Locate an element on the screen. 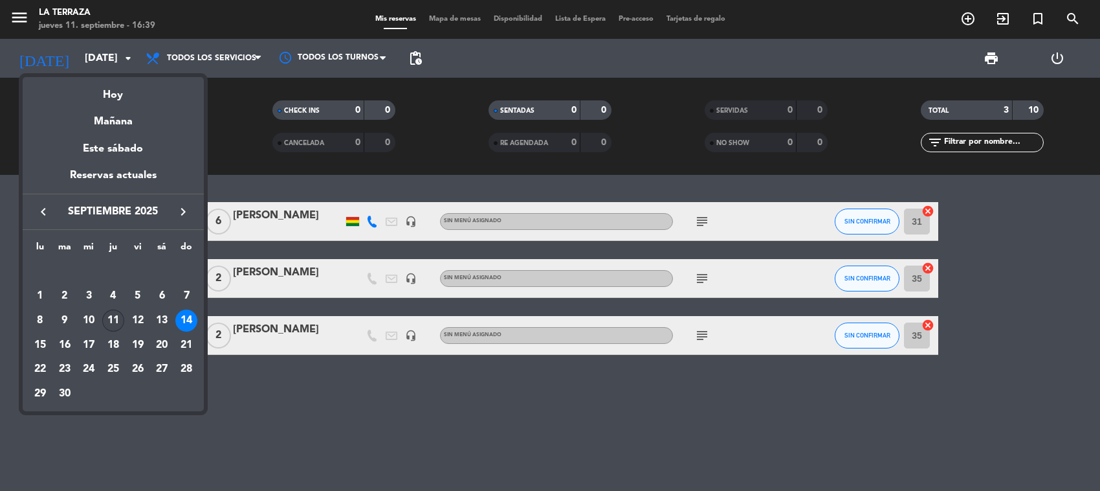 This screenshot has height=491, width=1100. div: 21 is located at coordinates (186, 345).